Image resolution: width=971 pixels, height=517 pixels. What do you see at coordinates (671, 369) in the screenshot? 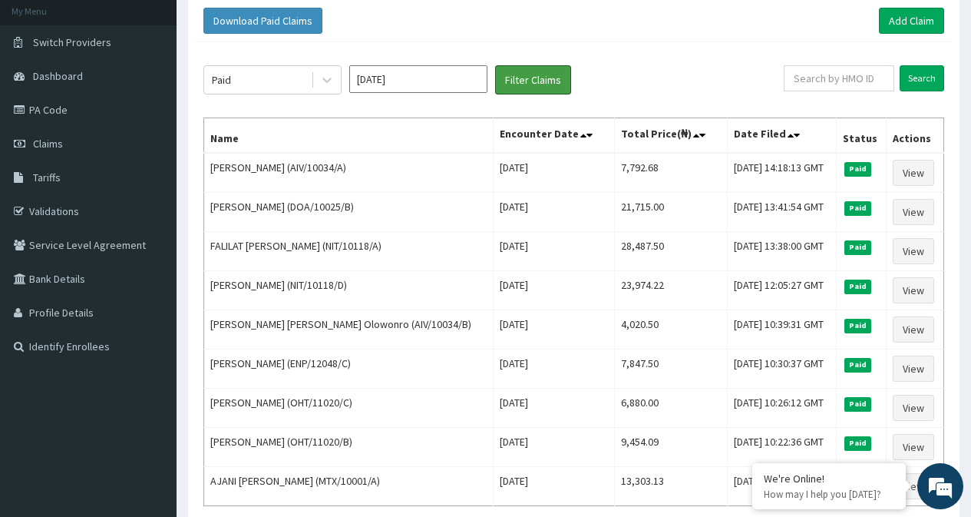
I see `td: 7,847.50` at bounding box center [671, 369].